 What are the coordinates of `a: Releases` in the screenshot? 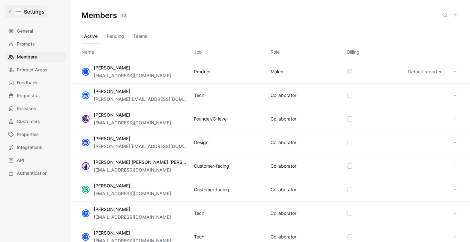 It's located at (36, 109).